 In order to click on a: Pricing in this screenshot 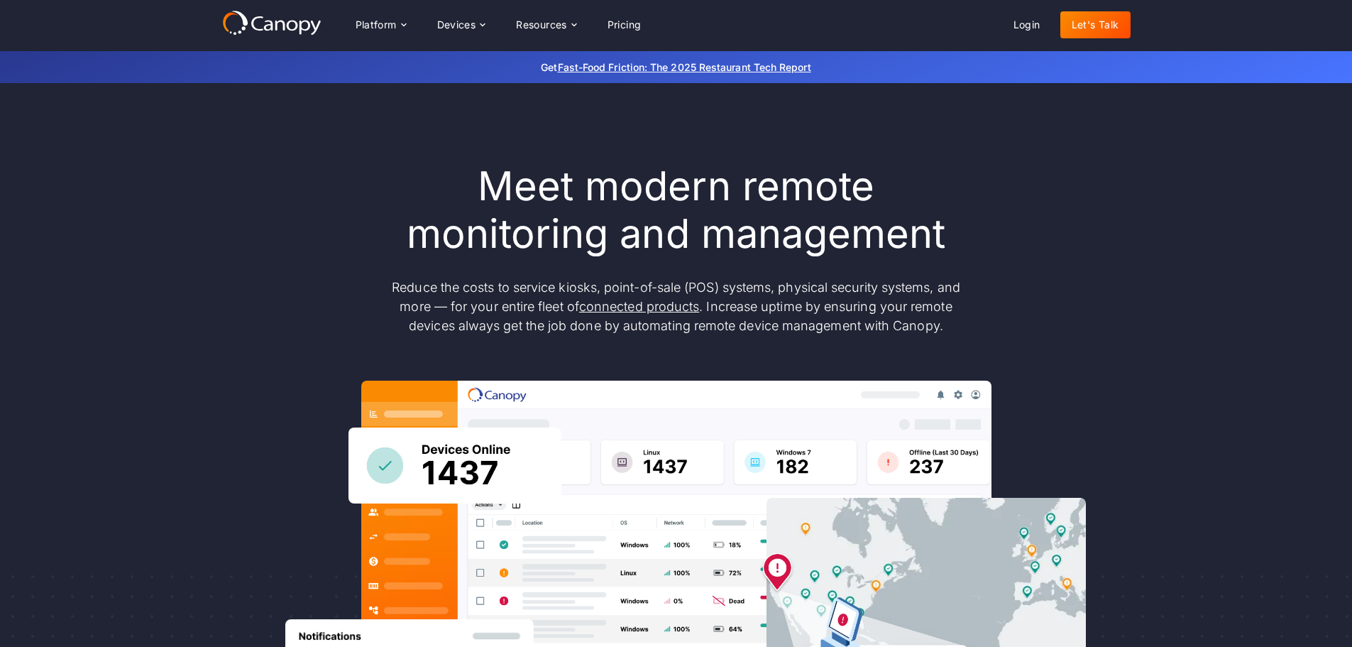, I will do `click(625, 25)`.